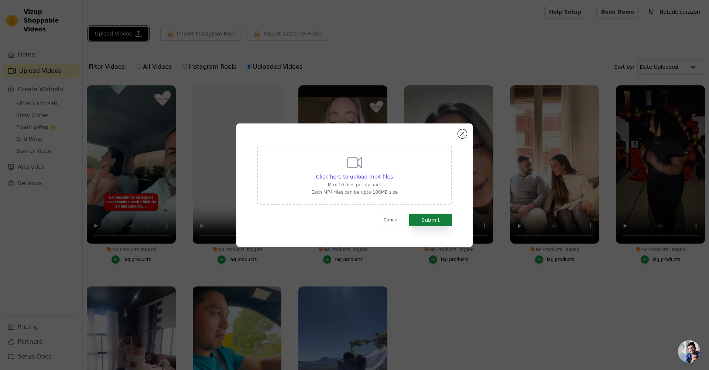  Describe the element at coordinates (391, 220) in the screenshot. I see `button: Cancel` at that location.